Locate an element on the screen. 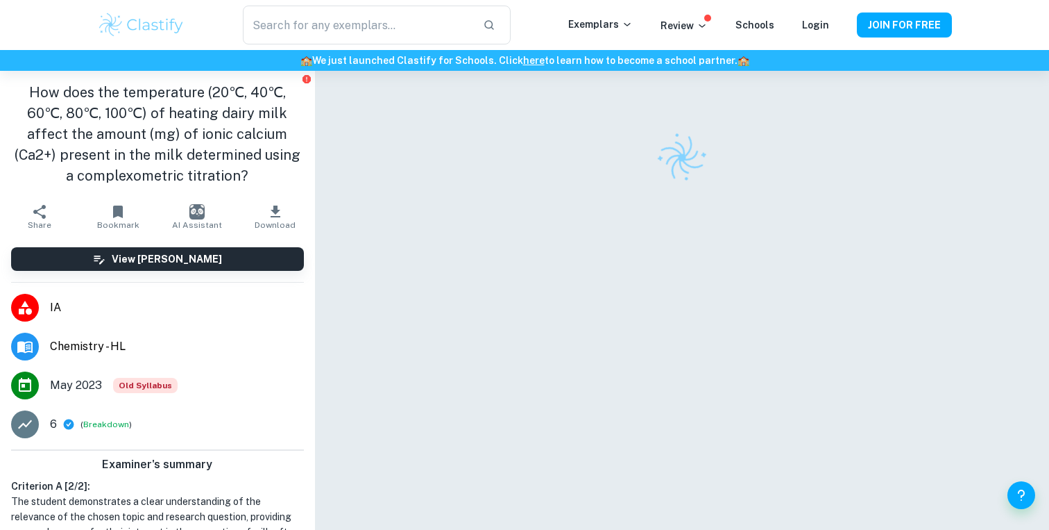 The height and width of the screenshot is (530, 1049). span: Download is located at coordinates (275, 225).